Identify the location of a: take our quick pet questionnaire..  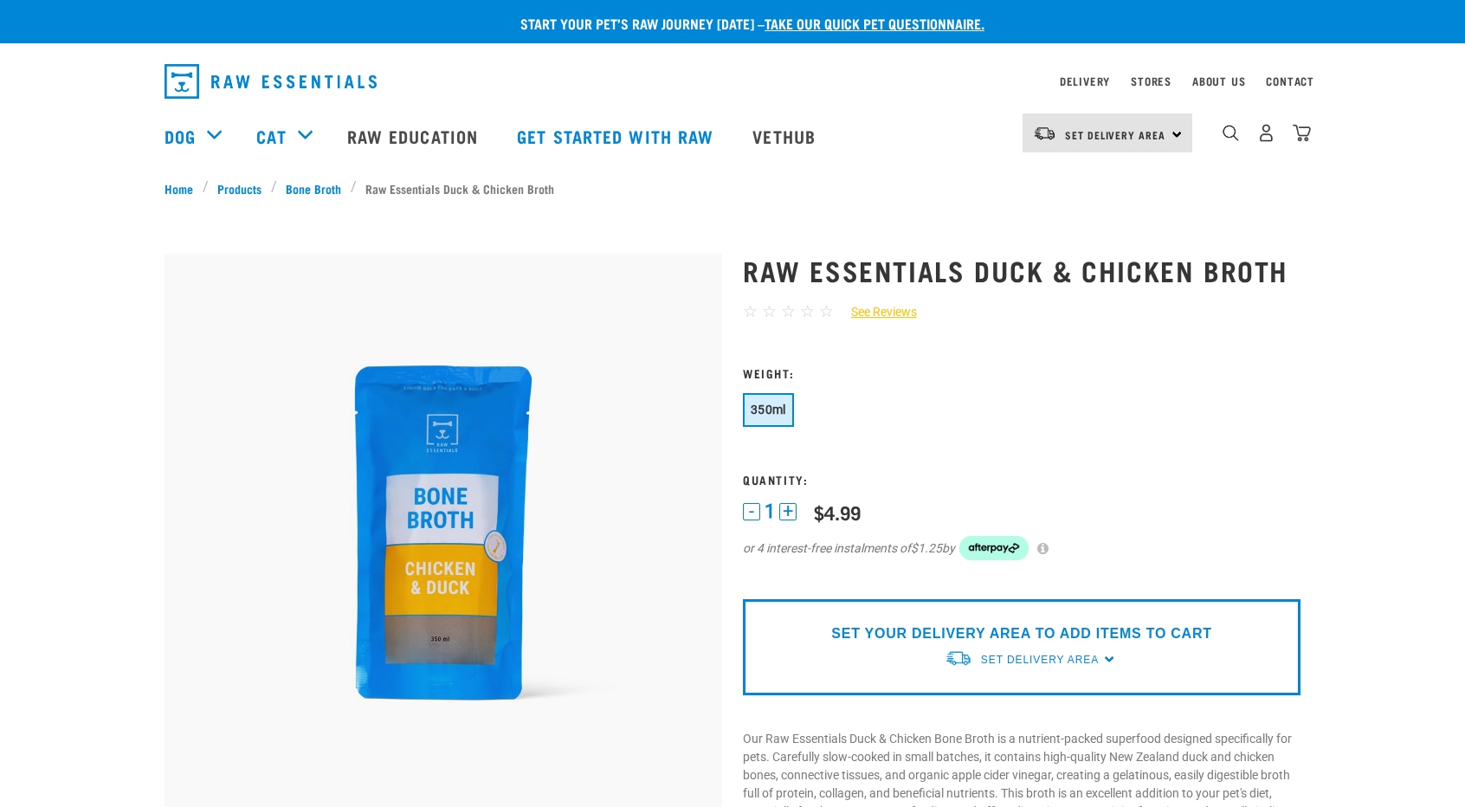
(874, 23).